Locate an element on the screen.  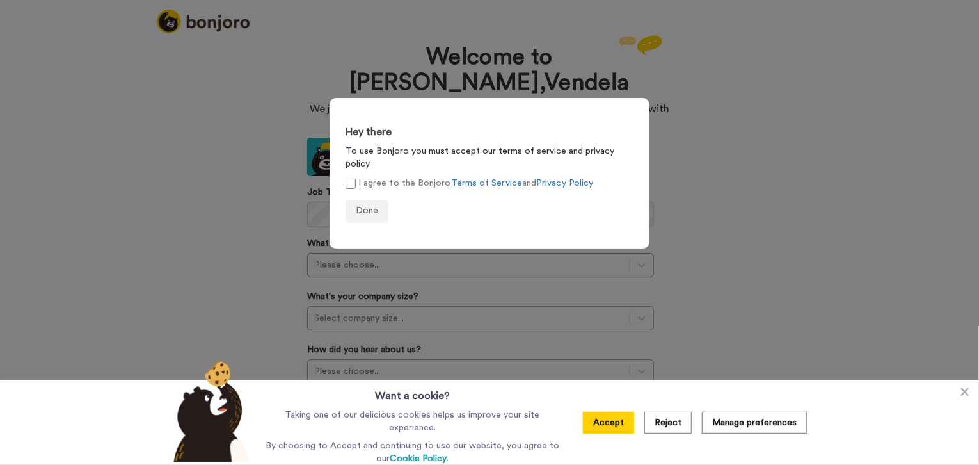
button: Reject is located at coordinates (668, 422).